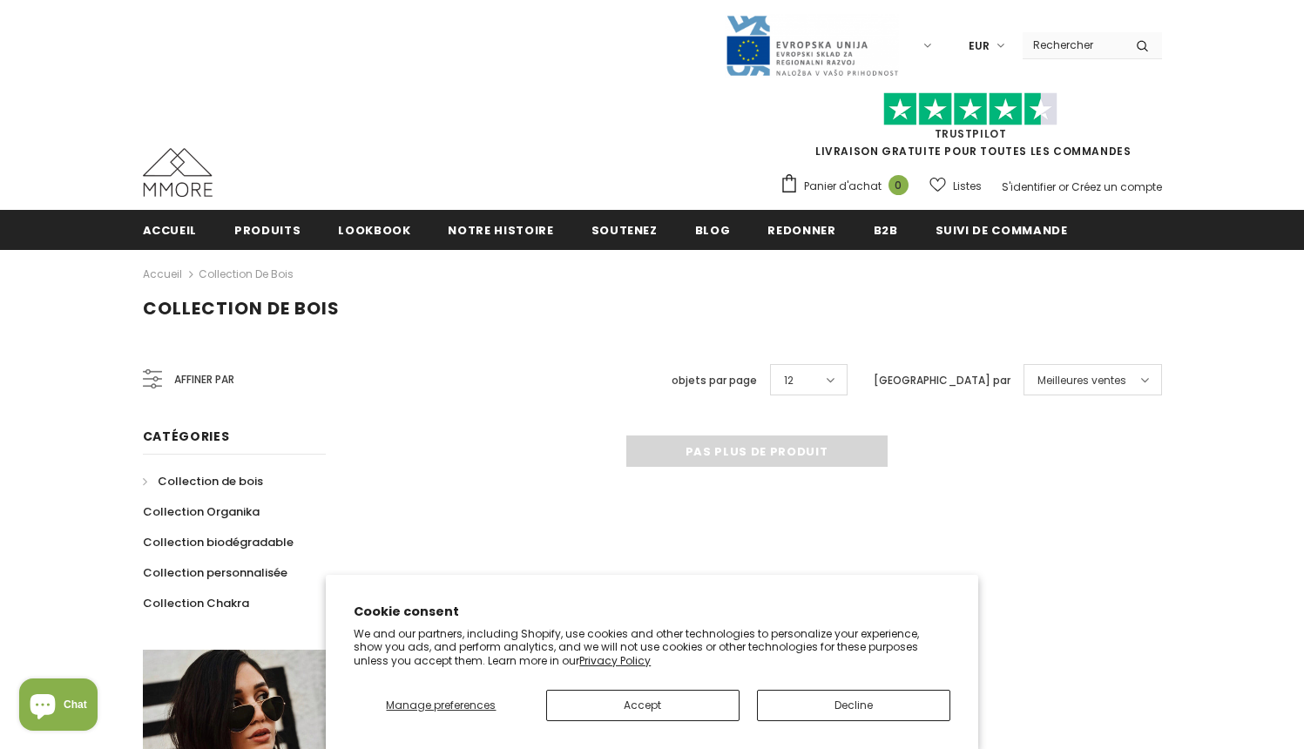  What do you see at coordinates (970, 129) in the screenshot?
I see `span: LIVRAISON GRATUITE POUR TOUTES LES COMMANDES` at bounding box center [970, 129].